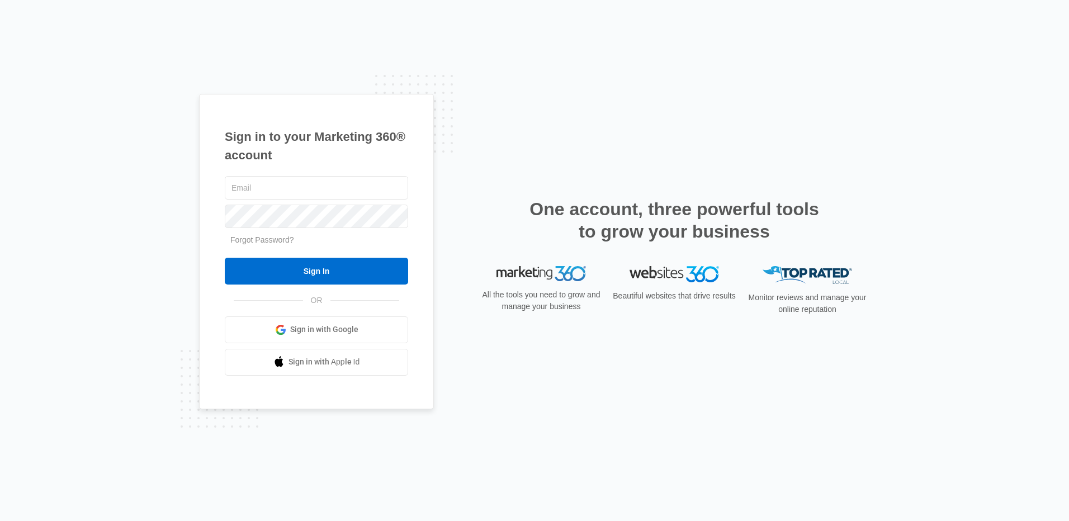  Describe the element at coordinates (324, 329) in the screenshot. I see `span: Sign in with Google` at that location.